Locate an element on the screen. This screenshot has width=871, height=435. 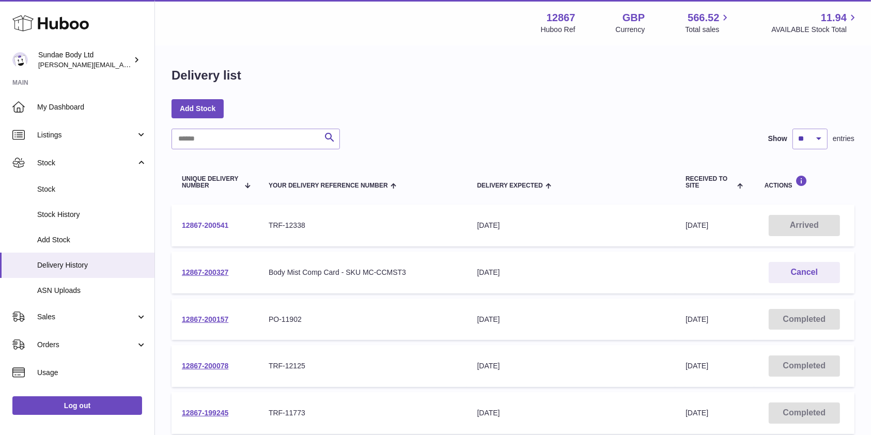
span: Sales is located at coordinates (86, 317).